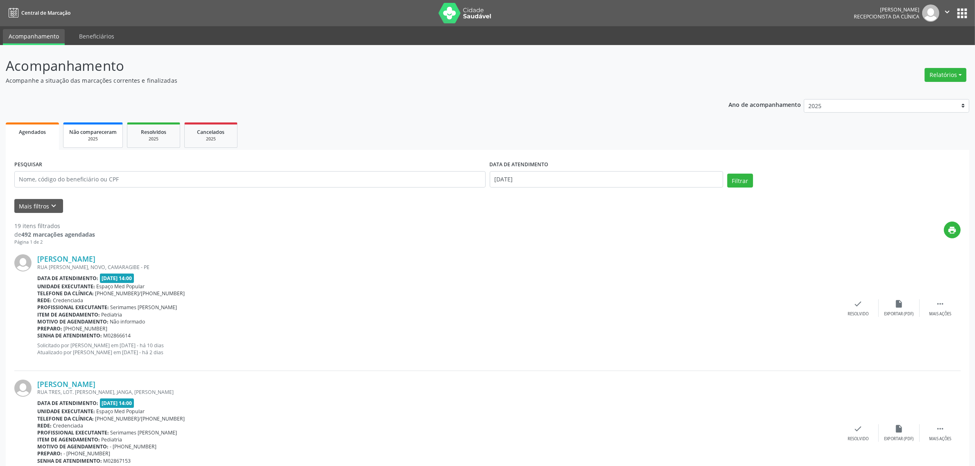 Image resolution: width=975 pixels, height=466 pixels. I want to click on button: print, so click(953, 230).